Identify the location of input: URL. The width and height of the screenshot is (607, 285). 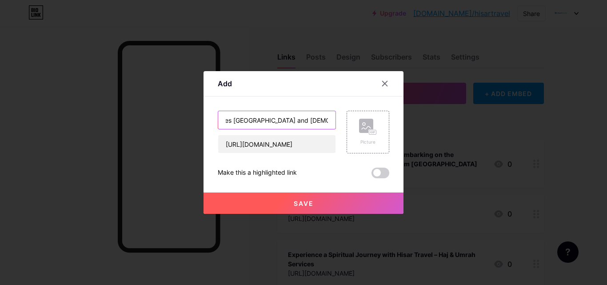
(277, 144).